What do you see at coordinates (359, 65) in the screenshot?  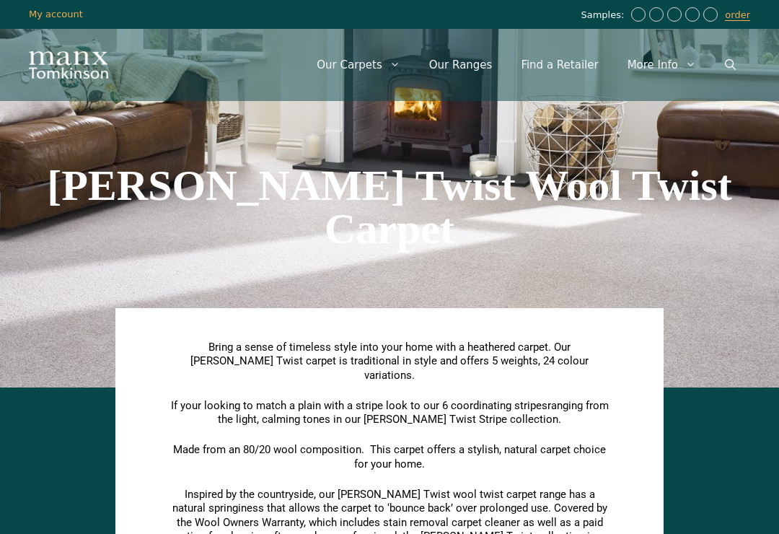 I see `a: Our Carpets` at bounding box center [359, 65].